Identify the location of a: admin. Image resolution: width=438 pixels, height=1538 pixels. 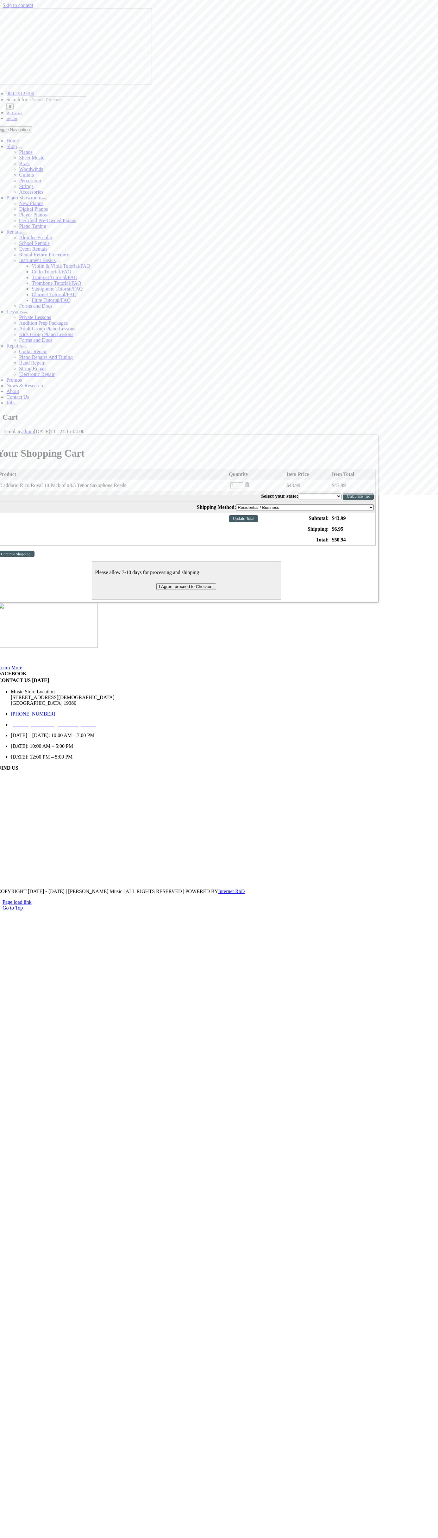
(28, 431).